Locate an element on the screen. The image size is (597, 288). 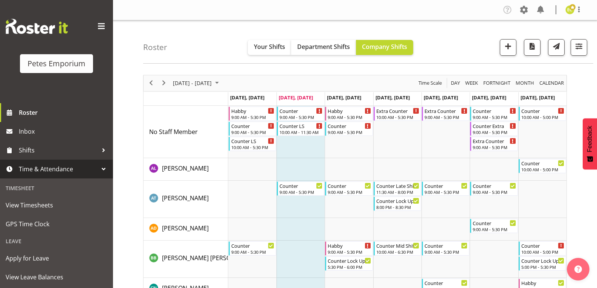
div: 5:00 PM - 5:30 PM is located at coordinates (543, 267).